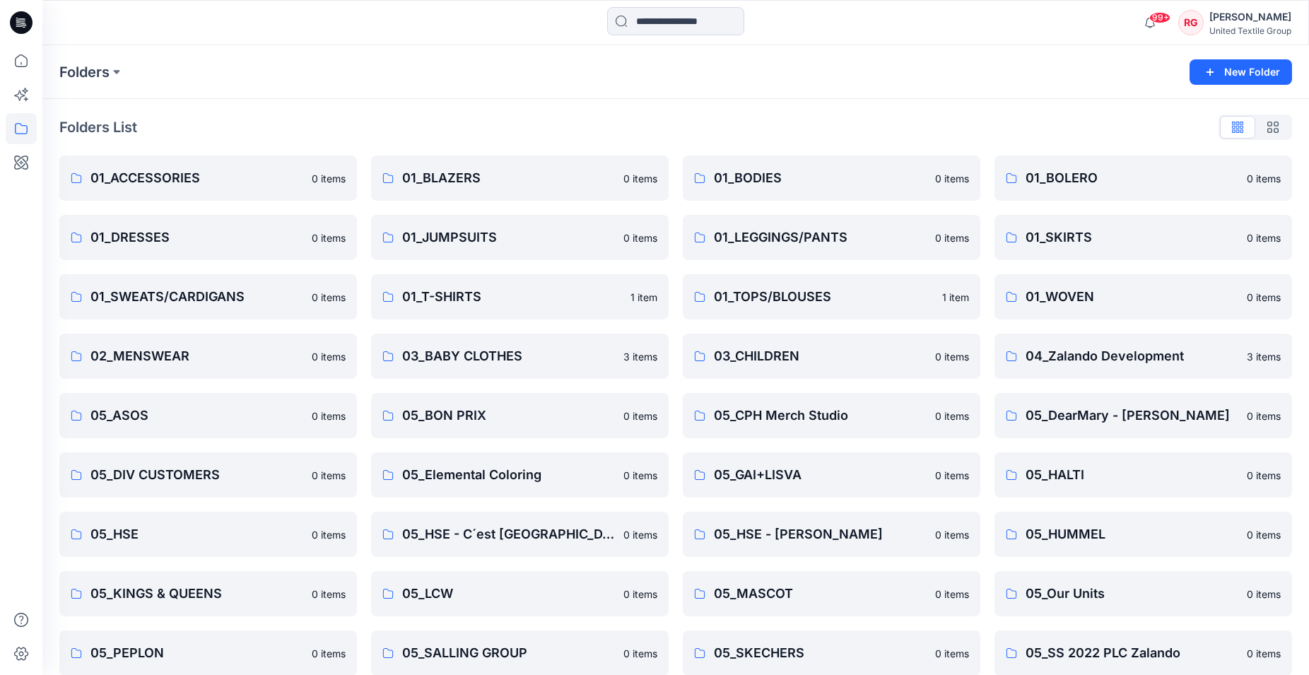  Describe the element at coordinates (1132, 475) in the screenshot. I see `p: 05_HALTI` at that location.